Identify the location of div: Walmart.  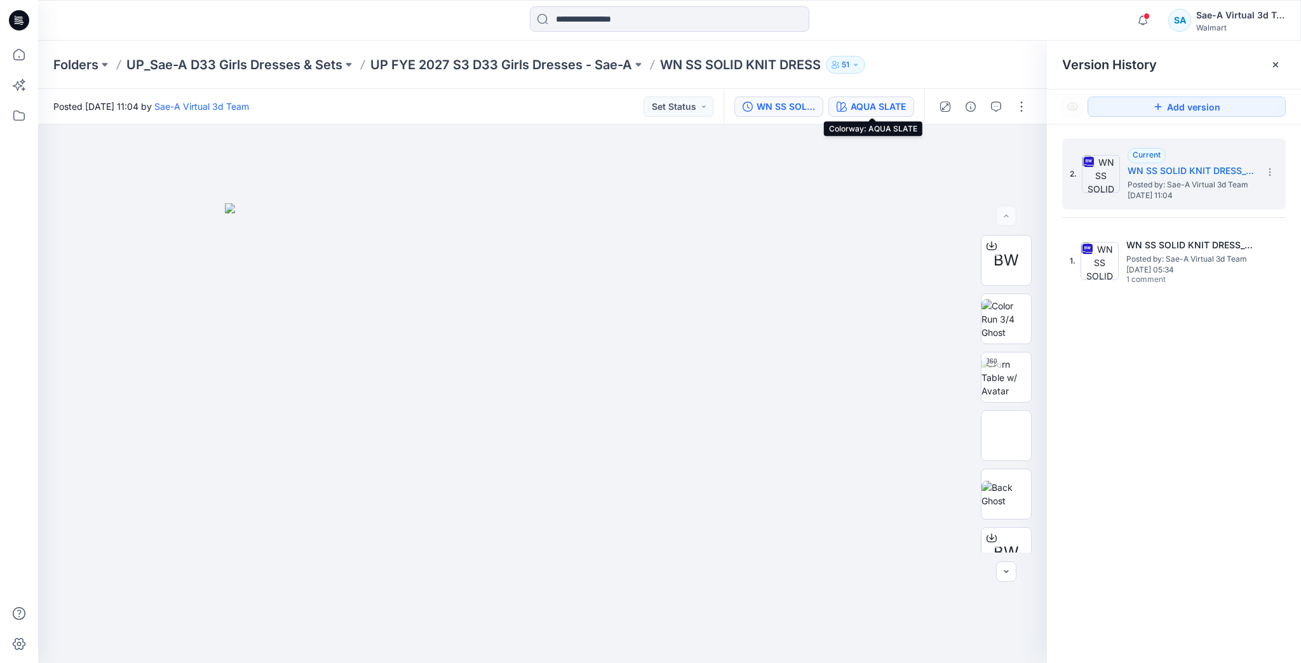
(1241, 27).